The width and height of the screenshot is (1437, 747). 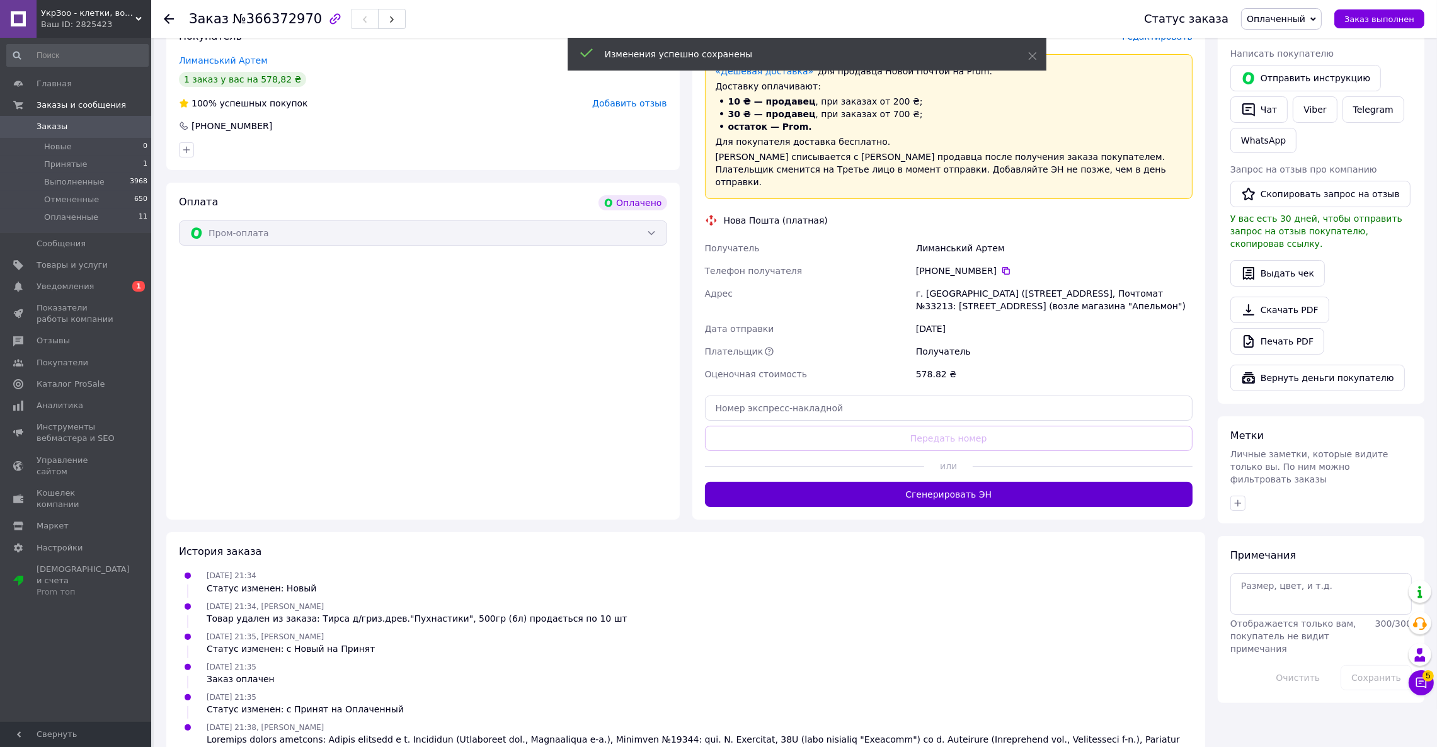 What do you see at coordinates (948, 466) in the screenshot?
I see `span: или` at bounding box center [948, 466].